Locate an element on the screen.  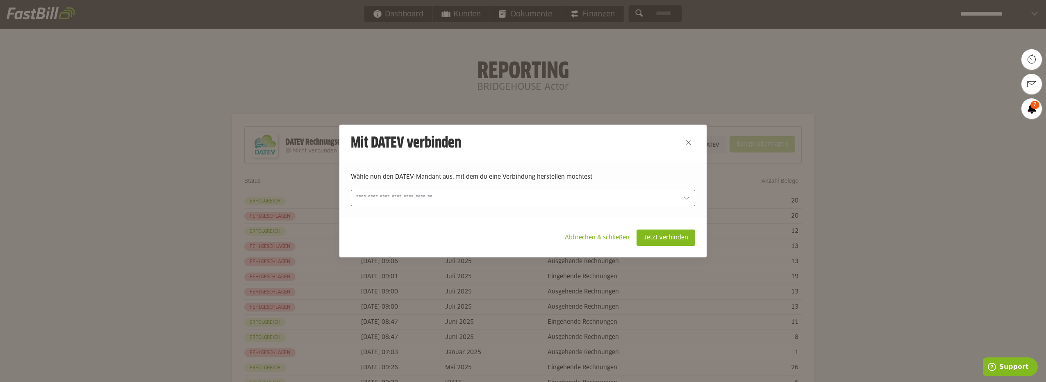
sl-button: Jetzt verbinden is located at coordinates (666, 238).